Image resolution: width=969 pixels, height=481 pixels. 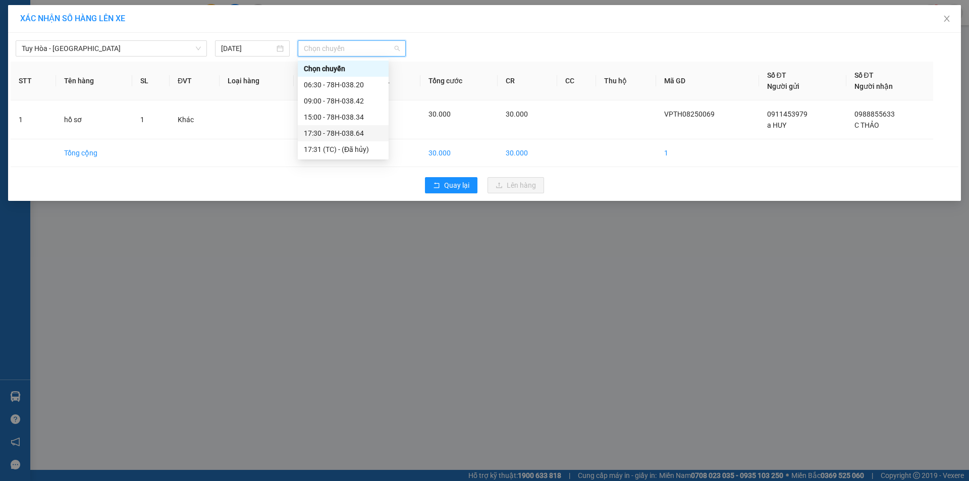 What do you see at coordinates (451, 185) in the screenshot?
I see `button: rollbackQuay lại` at bounding box center [451, 185].